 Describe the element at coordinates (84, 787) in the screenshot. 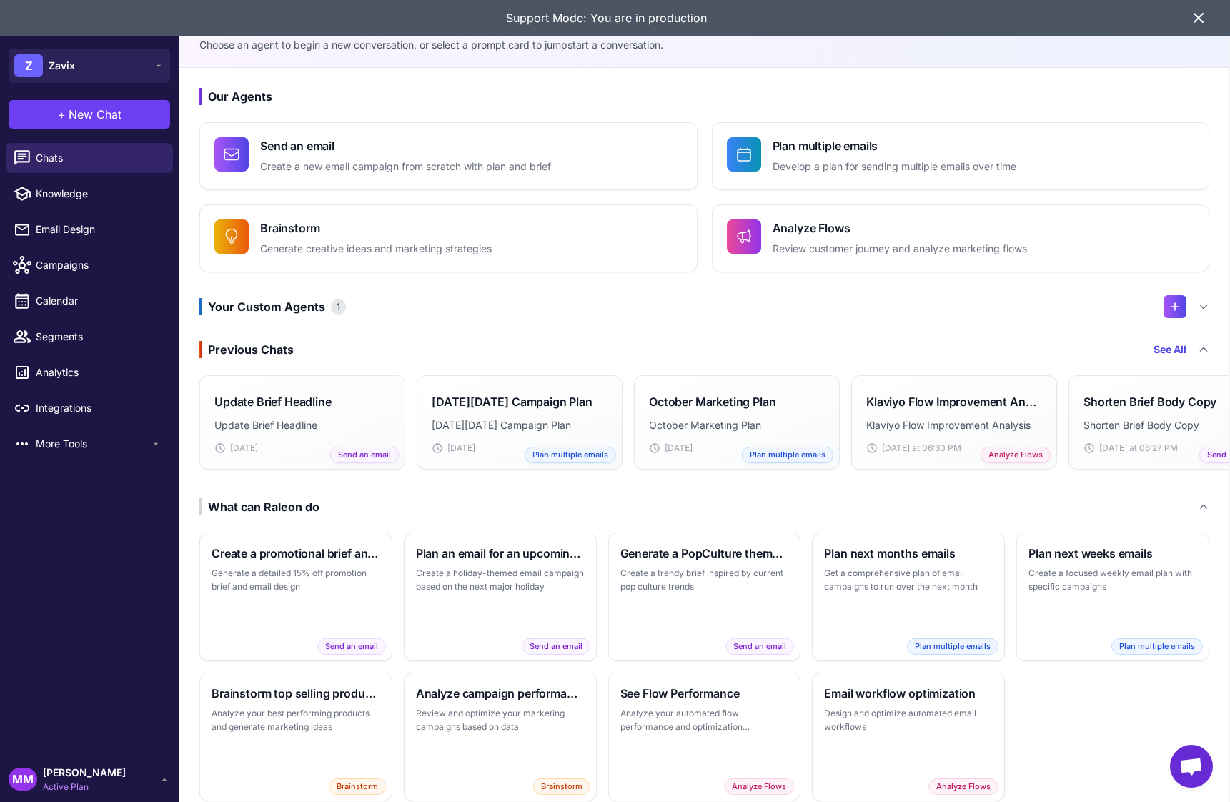

I see `span: Active Plan` at that location.